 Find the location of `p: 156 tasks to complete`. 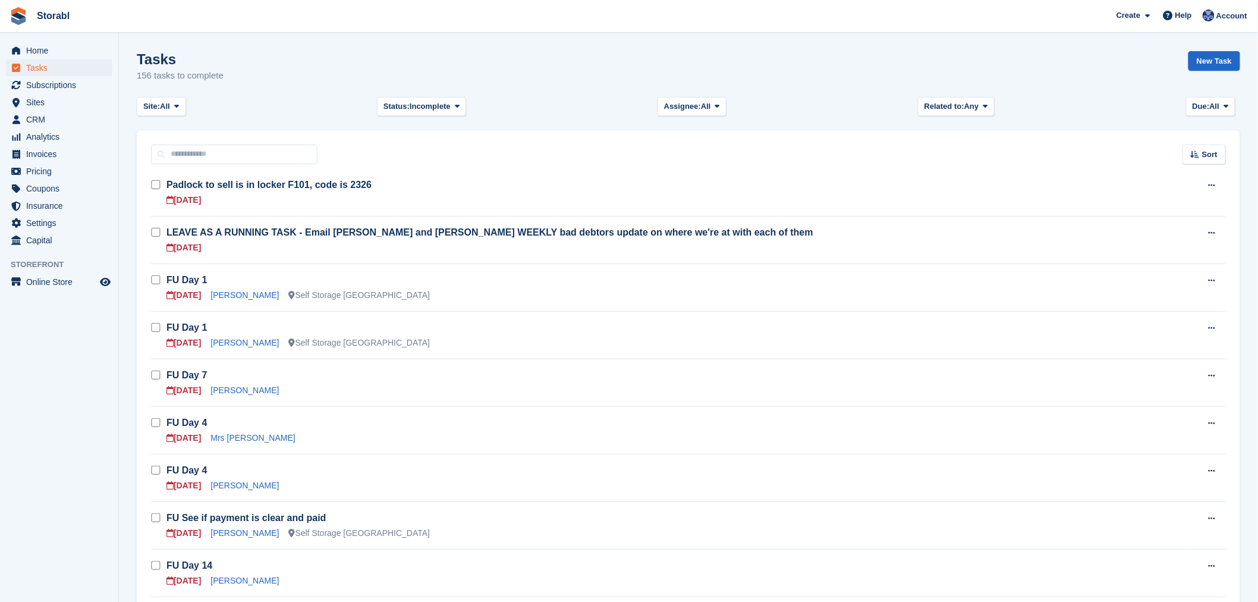

p: 156 tasks to complete is located at coordinates (180, 76).